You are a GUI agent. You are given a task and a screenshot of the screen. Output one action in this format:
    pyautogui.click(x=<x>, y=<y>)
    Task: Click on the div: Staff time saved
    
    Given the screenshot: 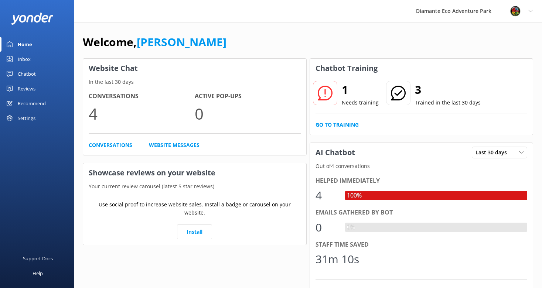 What is the action you would take?
    pyautogui.click(x=422, y=245)
    